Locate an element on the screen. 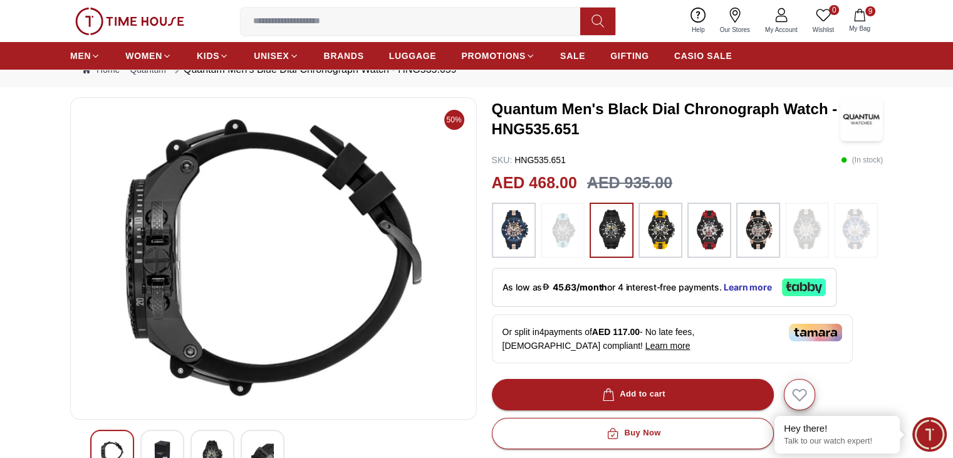 The height and width of the screenshot is (458, 953). span: MEN is located at coordinates (80, 56).